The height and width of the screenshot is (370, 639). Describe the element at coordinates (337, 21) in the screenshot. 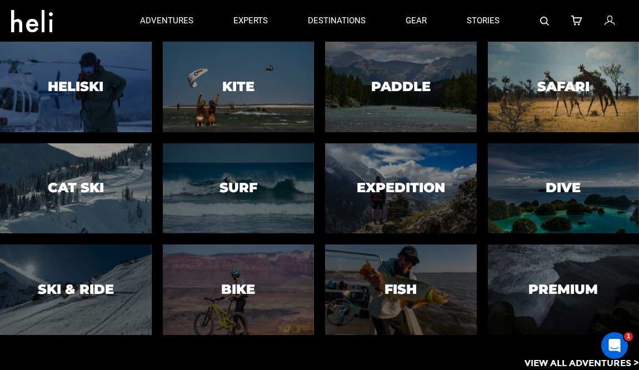

I see `p: destinations` at that location.